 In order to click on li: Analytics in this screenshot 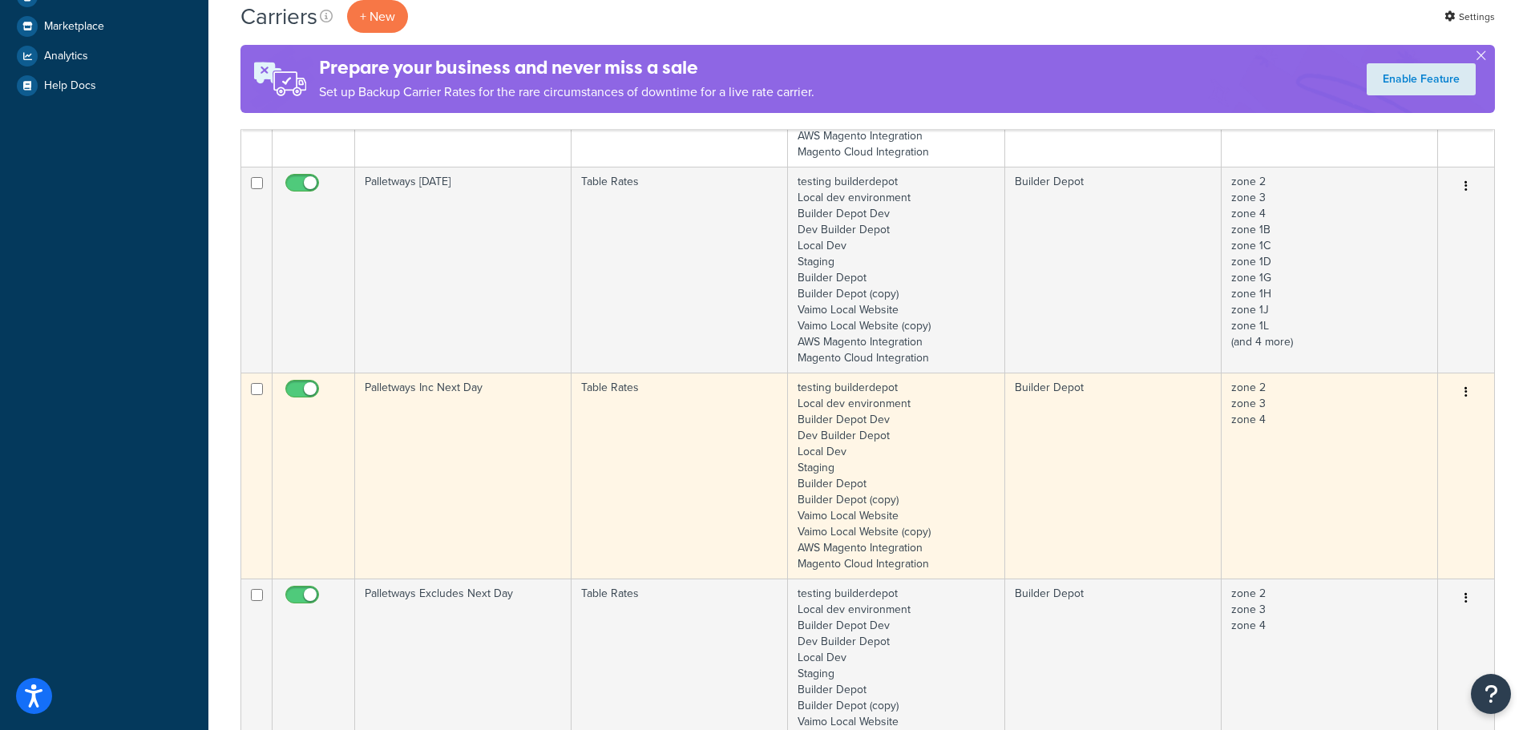, I will do `click(104, 56)`.